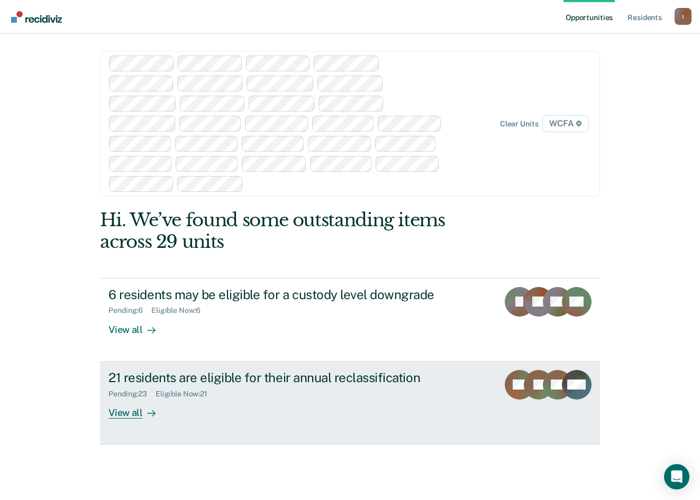  I want to click on img: Recidiviz, so click(36, 17).